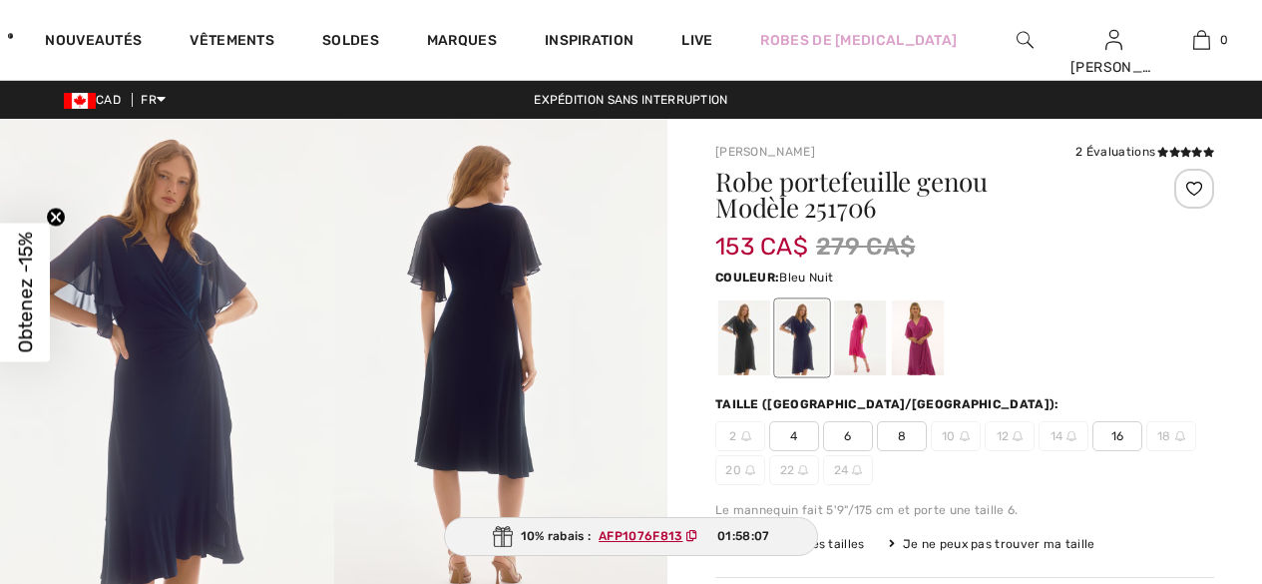 The width and height of the screenshot is (1262, 584). Describe the element at coordinates (740, 436) in the screenshot. I see `span: 2` at that location.